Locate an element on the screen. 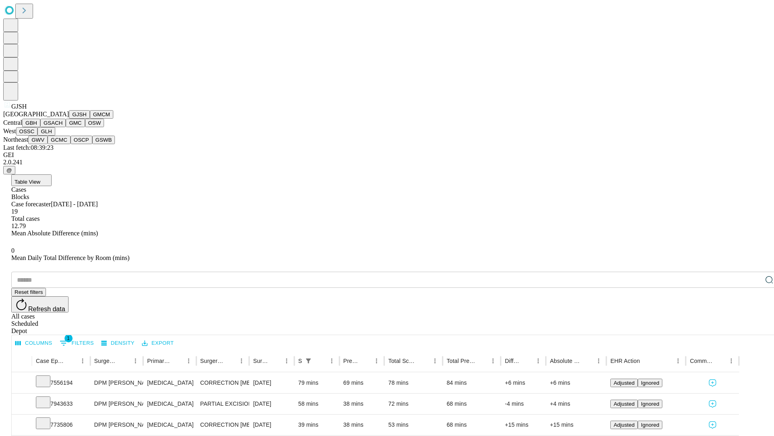  span: Total cases is located at coordinates (25, 218).